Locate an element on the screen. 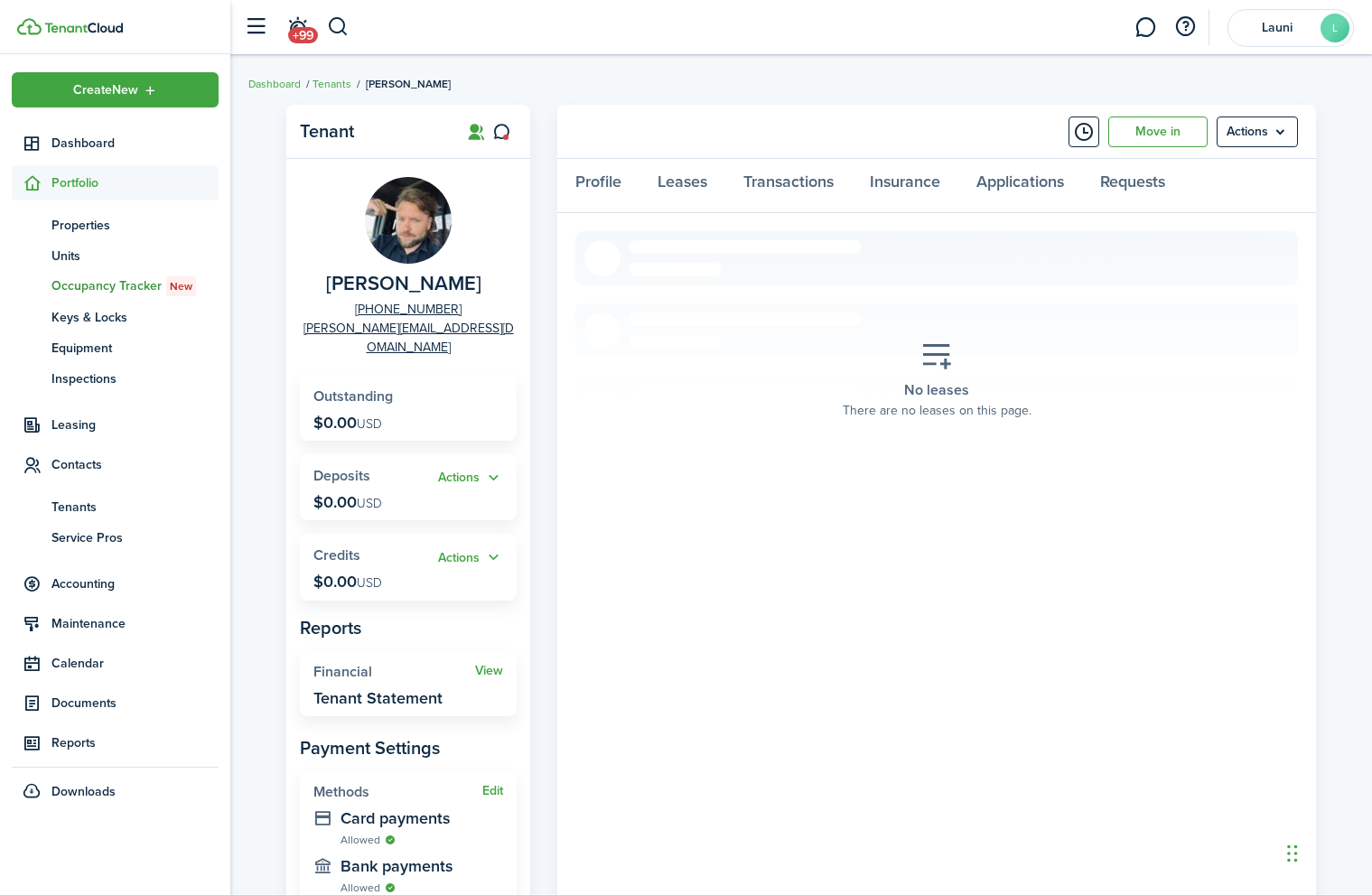  span: Dashboard is located at coordinates (135, 142).